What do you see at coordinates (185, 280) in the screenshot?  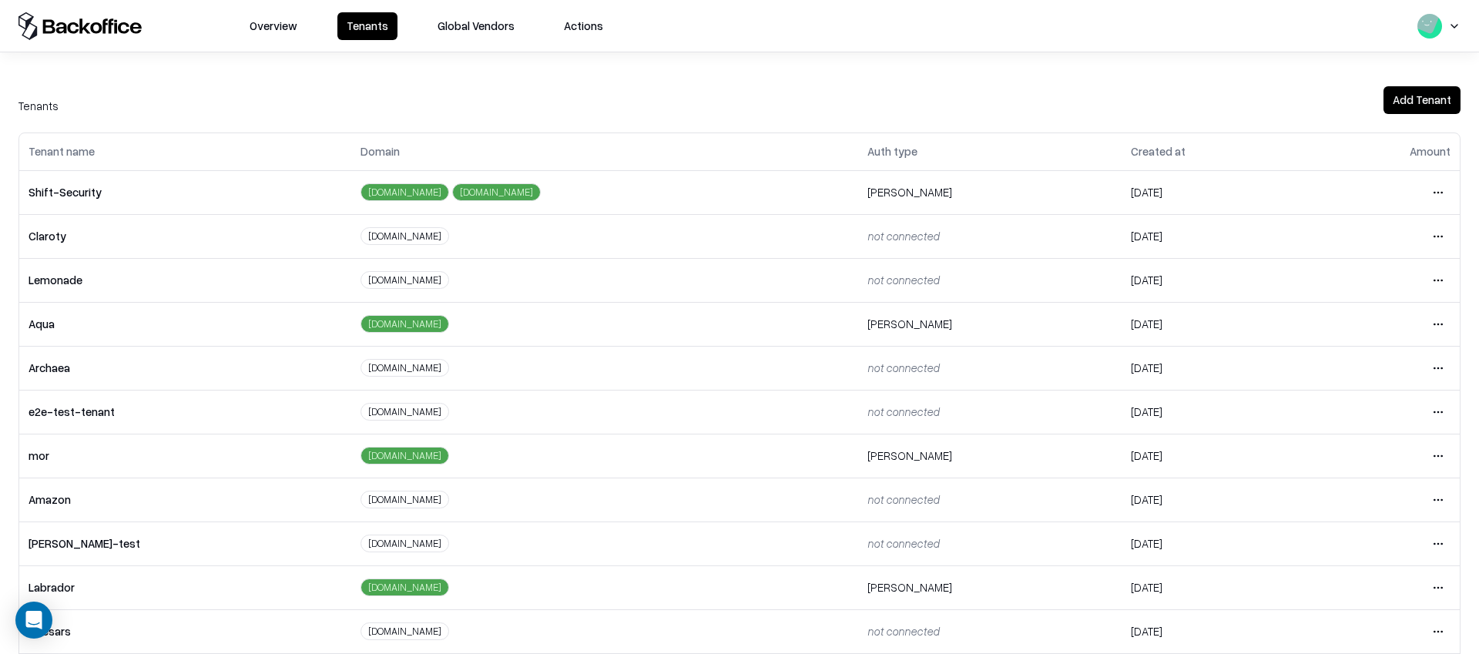 I see `td: Lemonade` at bounding box center [185, 280].